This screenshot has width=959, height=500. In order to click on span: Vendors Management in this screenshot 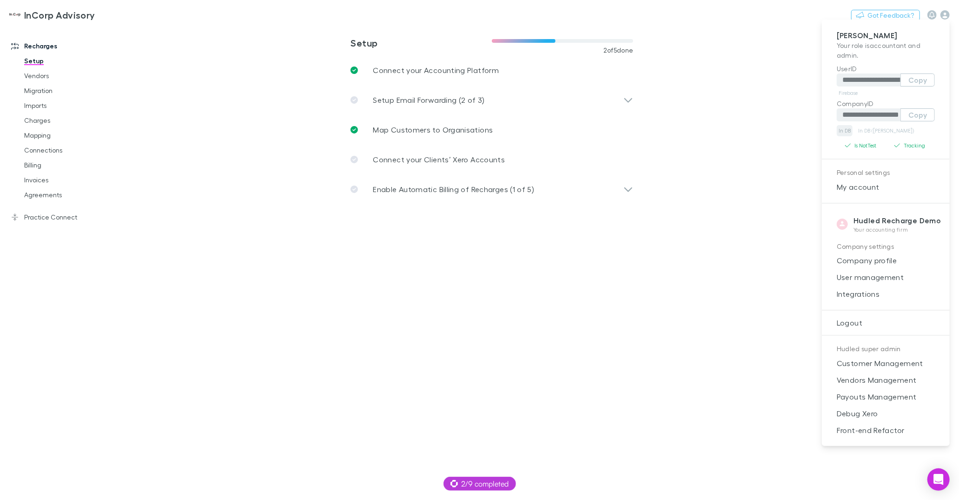, I will do `click(886, 380)`.